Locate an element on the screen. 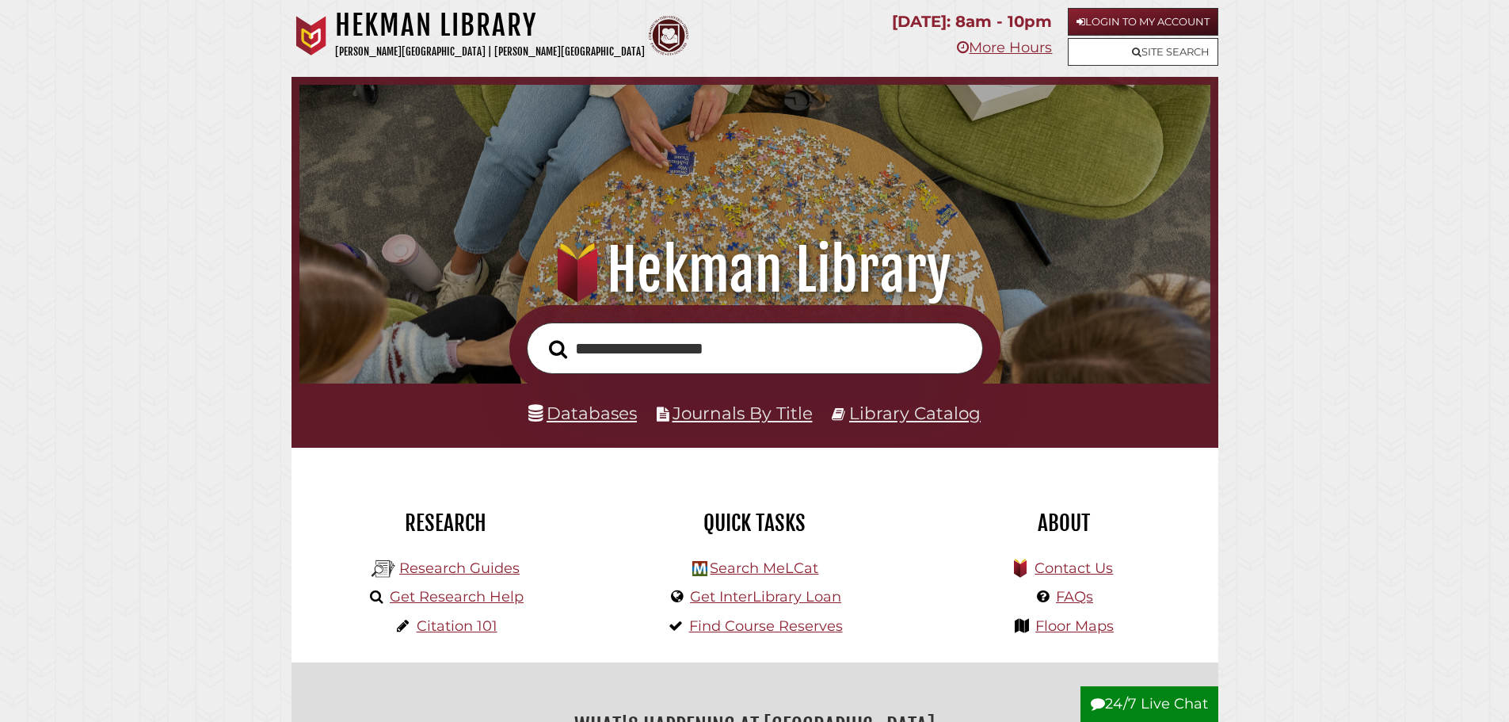 Image resolution: width=1509 pixels, height=722 pixels. i: Search is located at coordinates (558, 348).